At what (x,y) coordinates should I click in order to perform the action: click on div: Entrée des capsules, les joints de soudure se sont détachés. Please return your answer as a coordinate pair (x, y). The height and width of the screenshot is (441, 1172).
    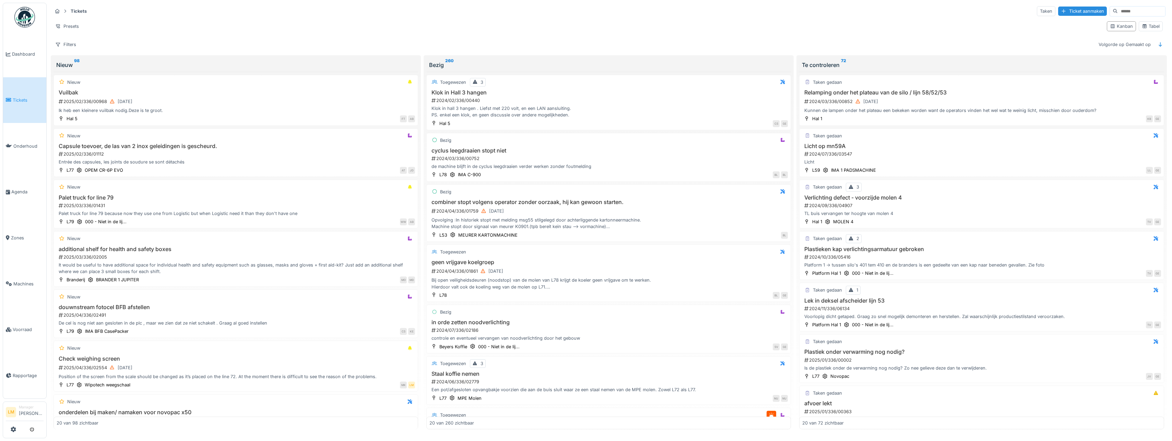
    Looking at the image, I should click on (236, 162).